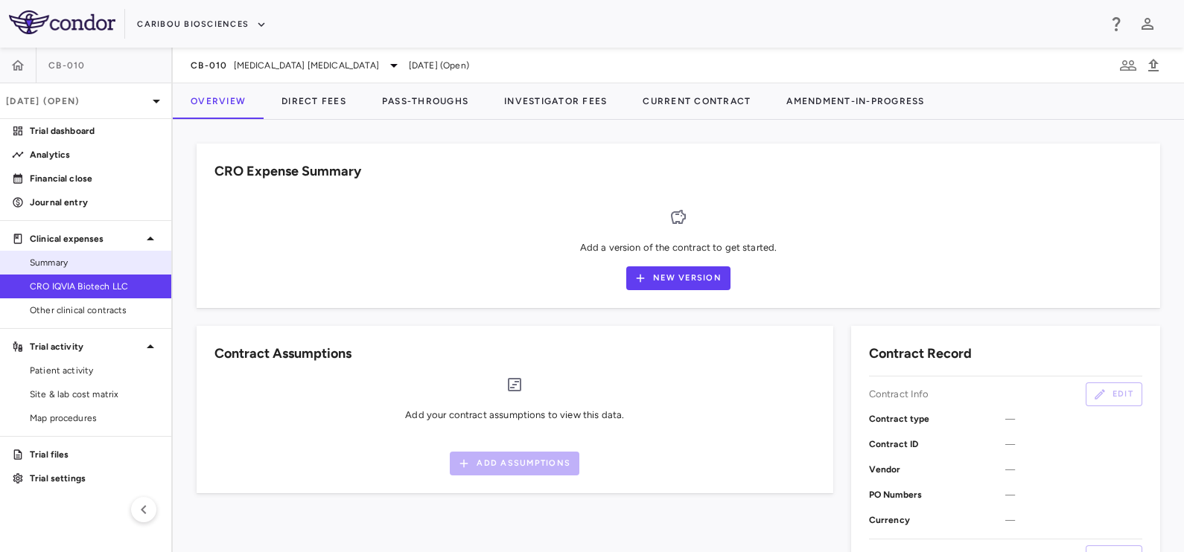  Describe the element at coordinates (678, 278) in the screenshot. I see `button: New Version` at that location.